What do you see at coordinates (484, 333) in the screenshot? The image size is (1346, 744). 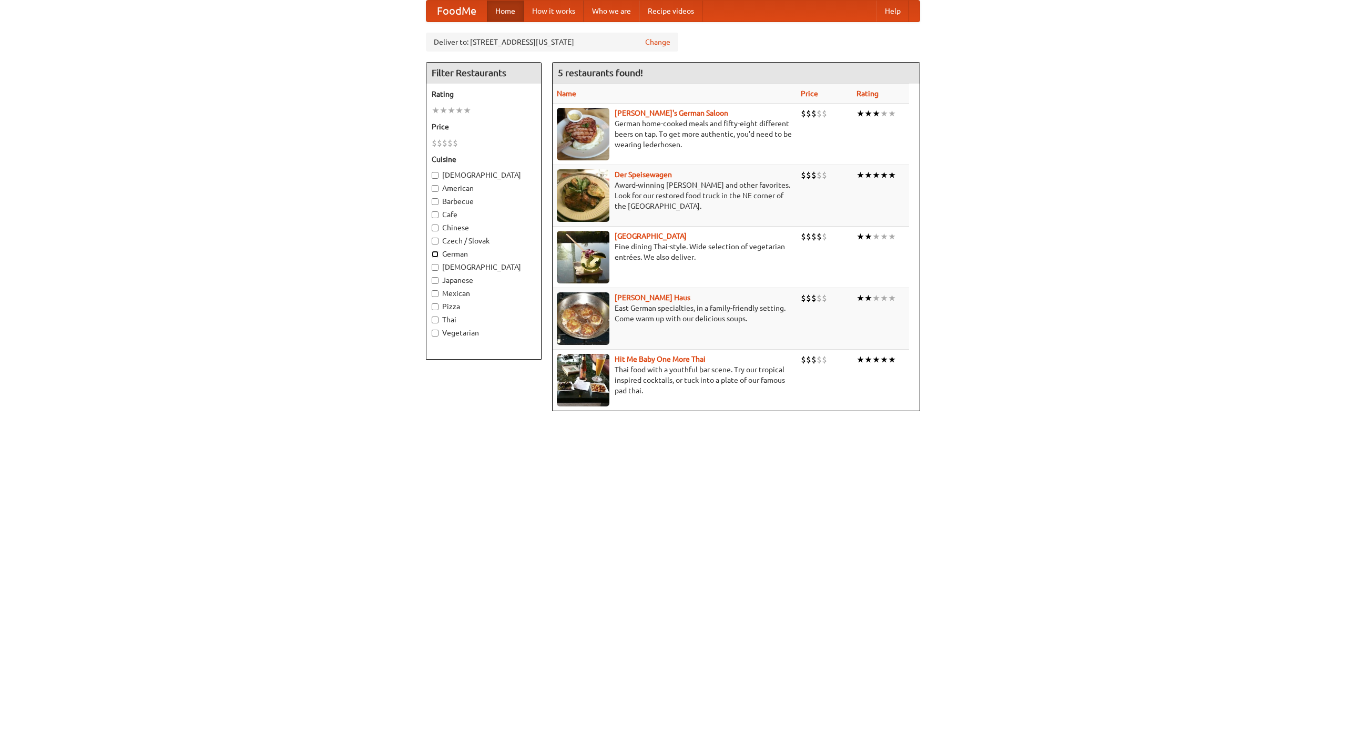 I see `label: Vegetarian` at bounding box center [484, 333].